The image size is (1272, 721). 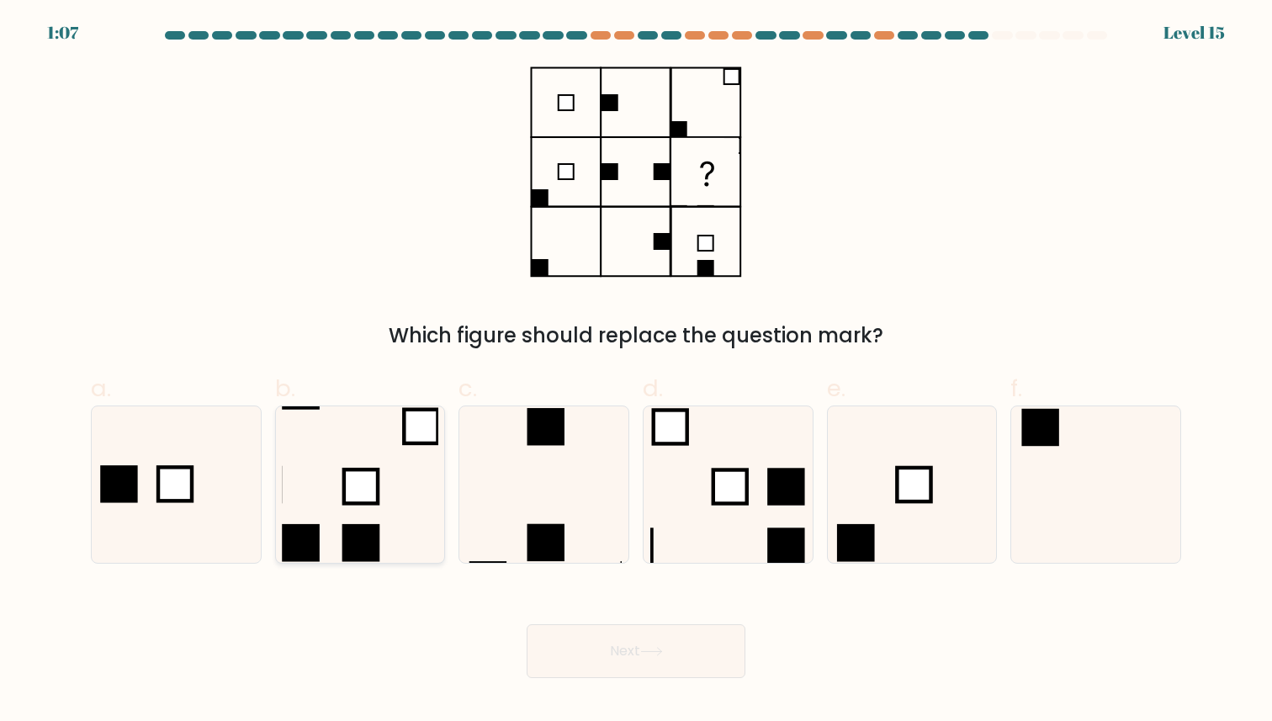 What do you see at coordinates (636, 336) in the screenshot?
I see `div: Which figure should replace the question mark?` at bounding box center [636, 336].